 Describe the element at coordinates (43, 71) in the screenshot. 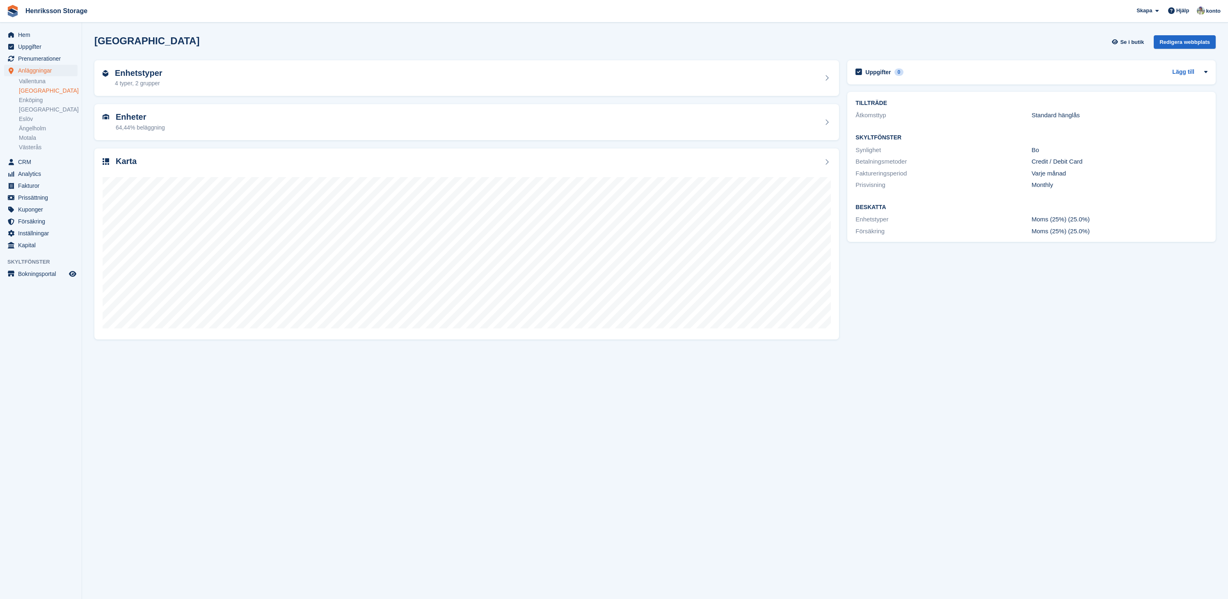

I see `span: Anläggningar` at that location.